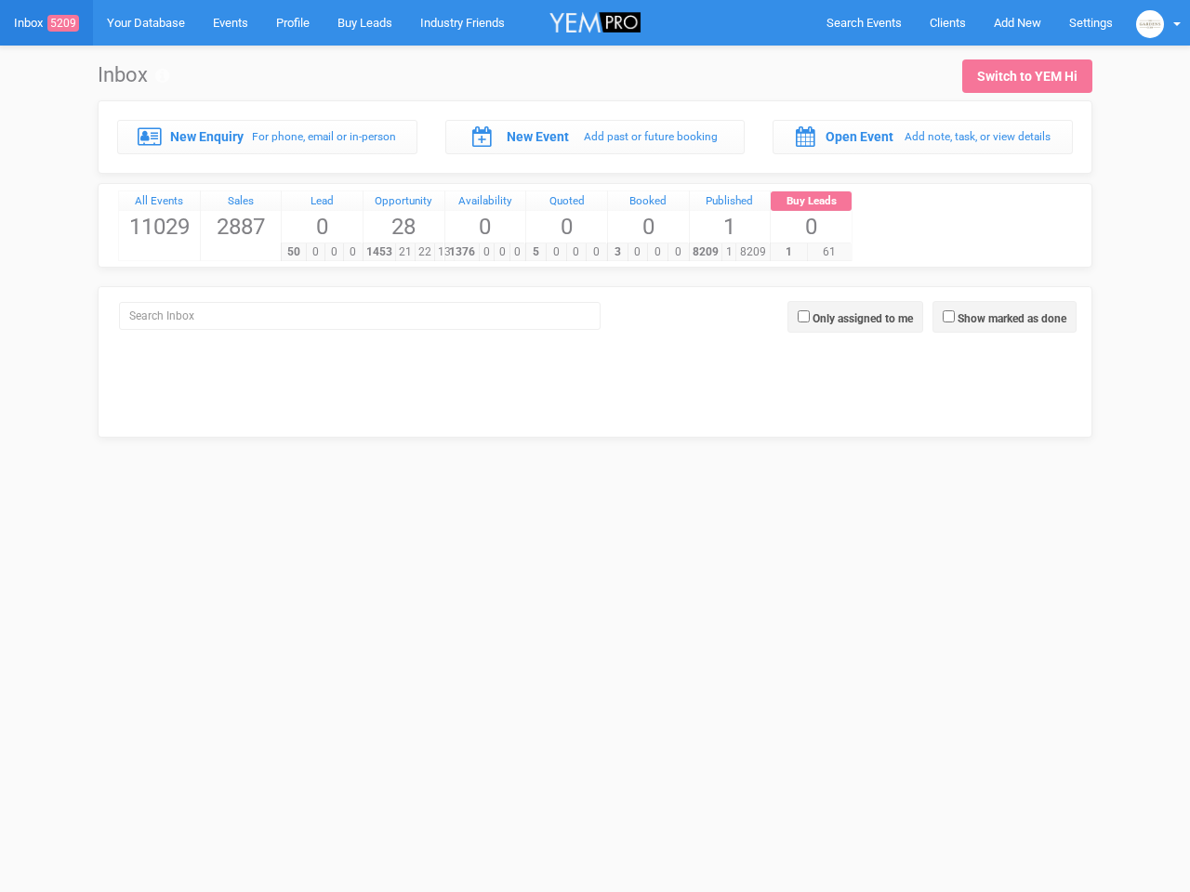  What do you see at coordinates (405, 252) in the screenshot?
I see `span: 21` at bounding box center [405, 252].